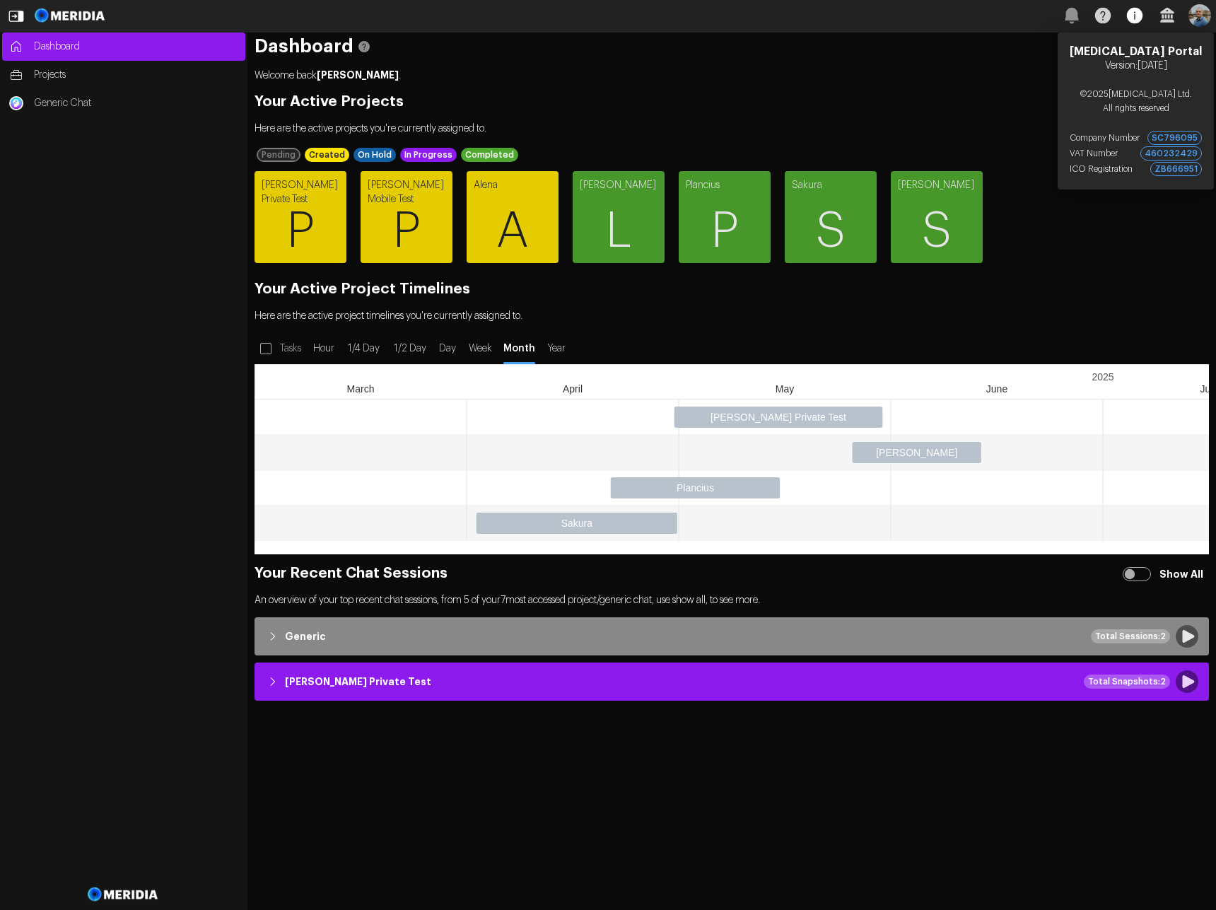 The width and height of the screenshot is (1216, 910). What do you see at coordinates (124, 103) in the screenshot?
I see `a: Generic ChatGeneric Chat` at bounding box center [124, 103].